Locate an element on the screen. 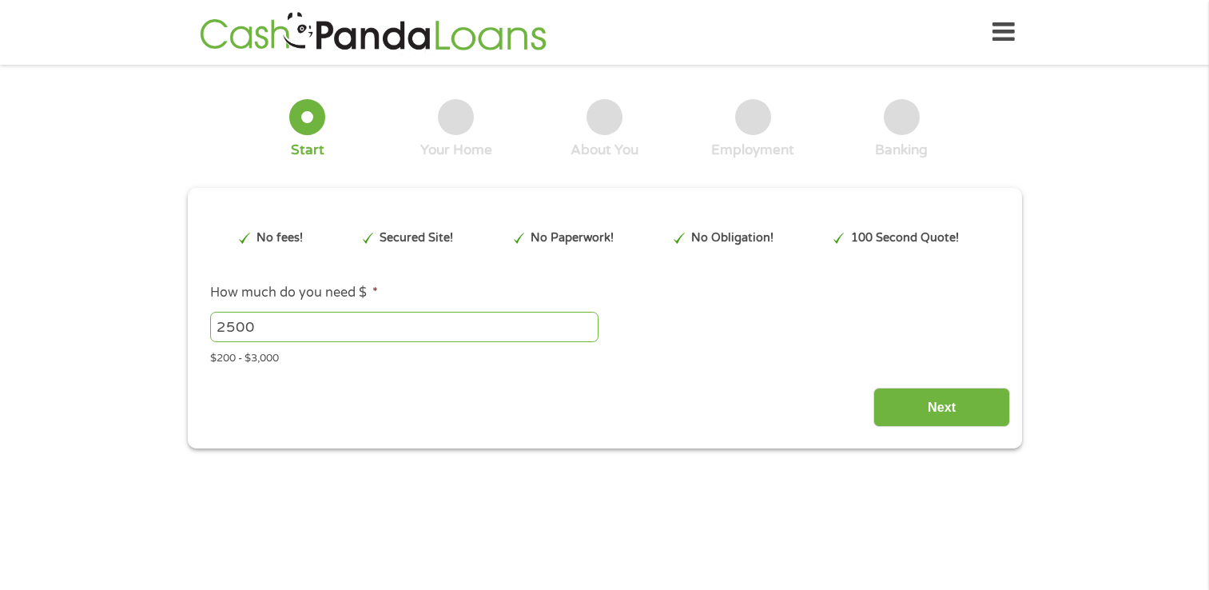  p: Secured Site! is located at coordinates (416, 238).